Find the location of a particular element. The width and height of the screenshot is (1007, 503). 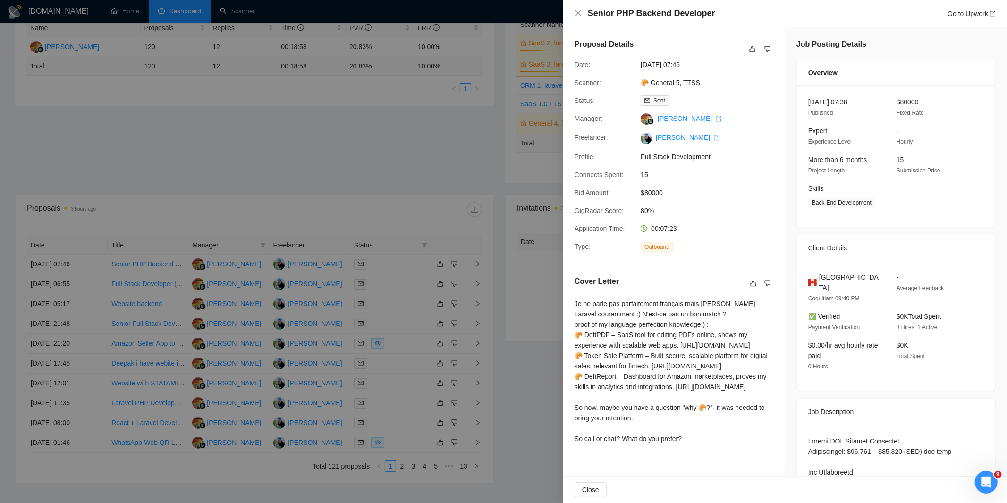

a: Go to Upworkexport is located at coordinates (972, 14).